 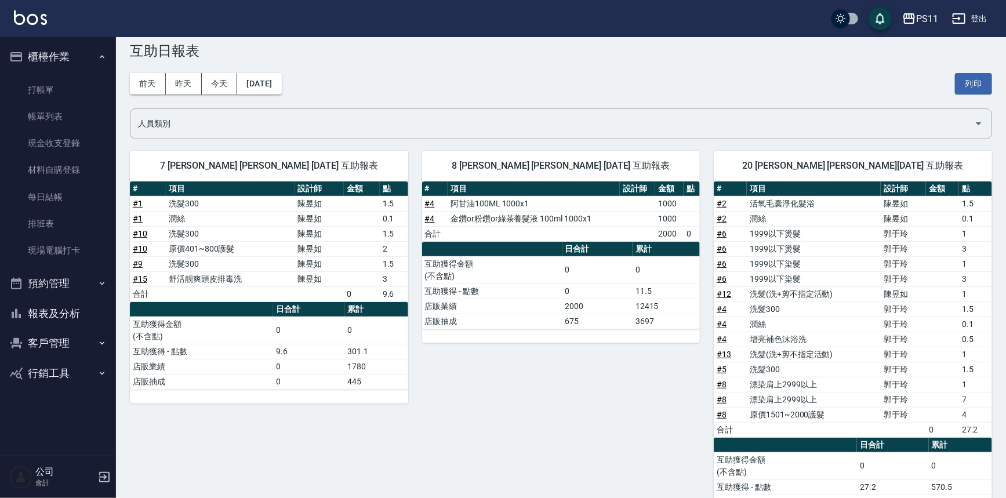 I want to click on a: #2, so click(x=721, y=219).